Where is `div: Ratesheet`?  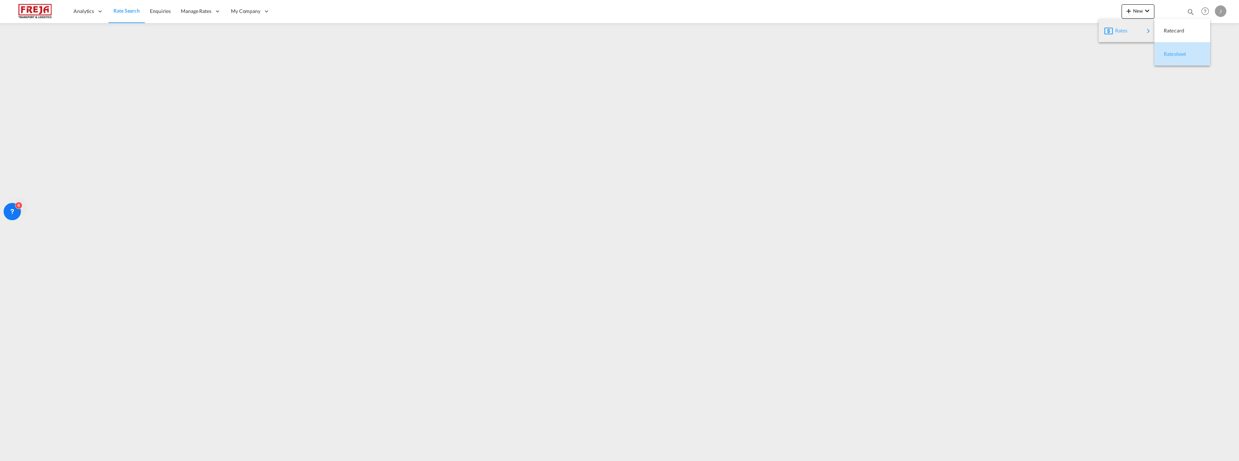
div: Ratesheet is located at coordinates (1183, 54).